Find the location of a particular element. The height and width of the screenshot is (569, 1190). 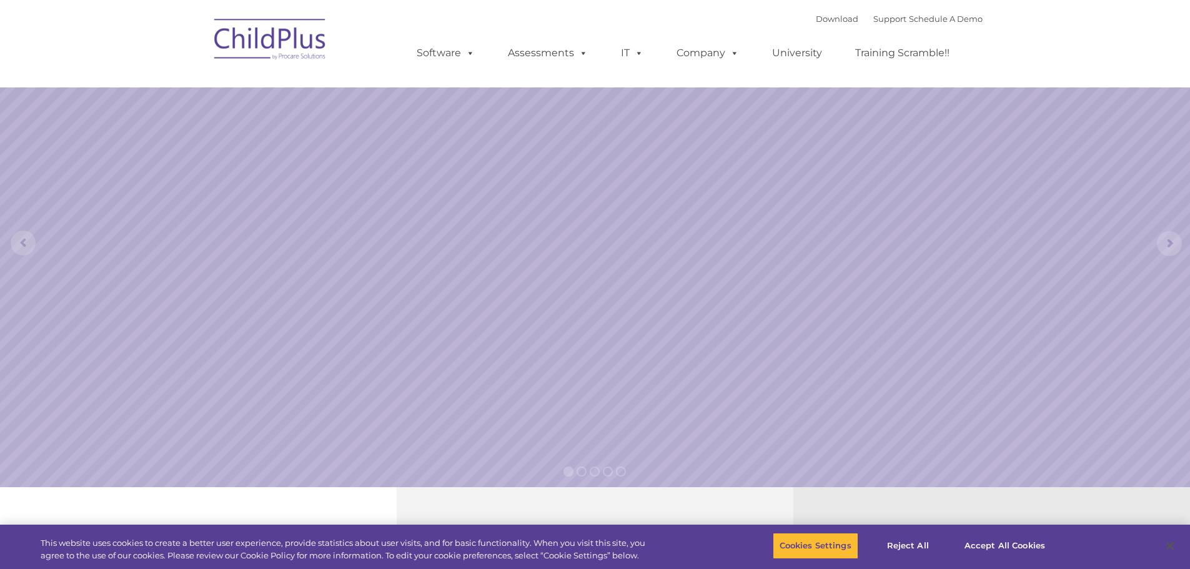

button: Accept All Cookies is located at coordinates (1005, 546).